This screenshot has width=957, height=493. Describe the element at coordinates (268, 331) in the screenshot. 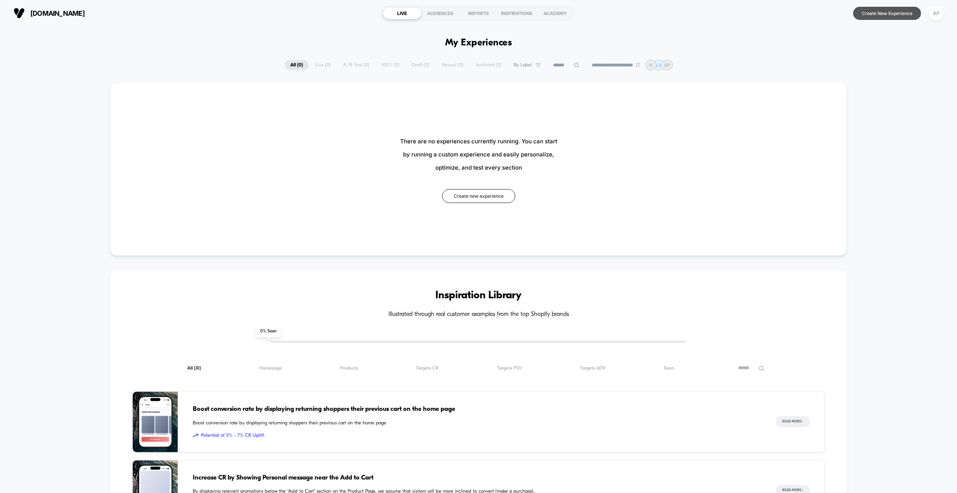

I see `span: 0 % Seen` at that location.